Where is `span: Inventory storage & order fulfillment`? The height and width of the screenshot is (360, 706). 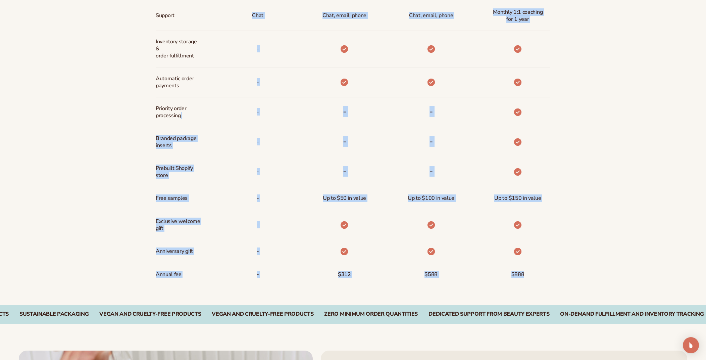 span: Inventory storage & order fulfillment is located at coordinates (178, 49).